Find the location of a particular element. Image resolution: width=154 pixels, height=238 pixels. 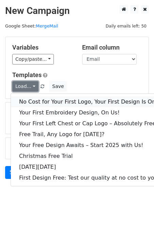

small: Google Sheet: is located at coordinates (32, 26).